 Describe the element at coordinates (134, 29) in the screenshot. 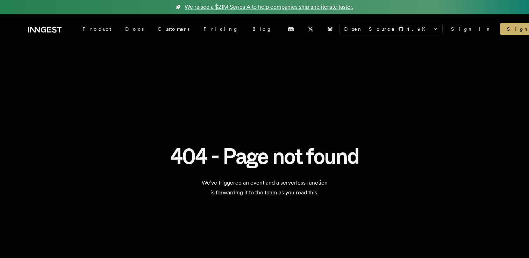

I see `a: Docs` at that location.